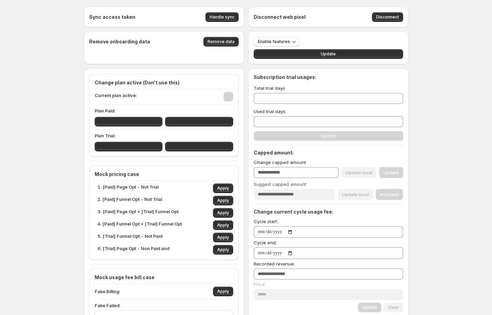 Image resolution: width=492 pixels, height=315 pixels. Describe the element at coordinates (280, 162) in the screenshot. I see `span: Change capped amount` at that location.